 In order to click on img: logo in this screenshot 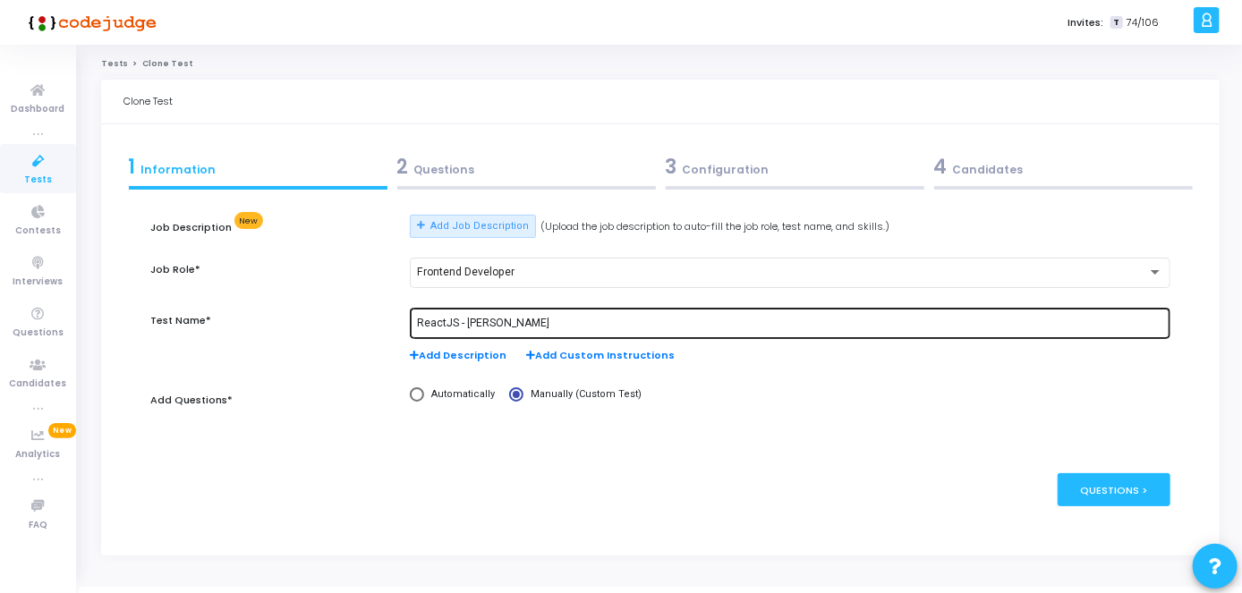, I will do `click(90, 22)`.